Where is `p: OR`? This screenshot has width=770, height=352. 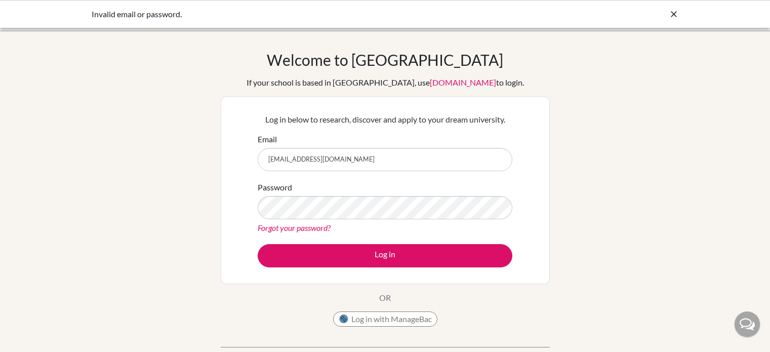 p: OR is located at coordinates (385, 298).